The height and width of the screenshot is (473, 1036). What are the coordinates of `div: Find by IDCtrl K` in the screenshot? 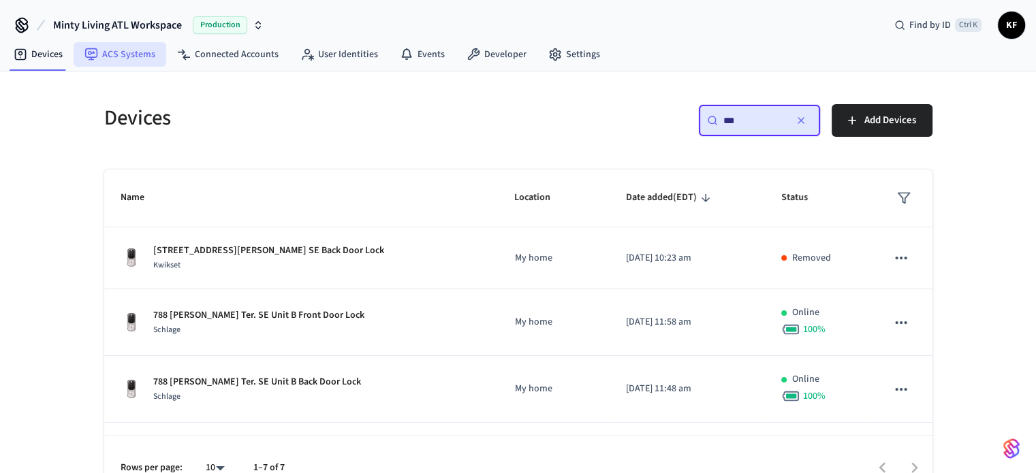 It's located at (938, 25).